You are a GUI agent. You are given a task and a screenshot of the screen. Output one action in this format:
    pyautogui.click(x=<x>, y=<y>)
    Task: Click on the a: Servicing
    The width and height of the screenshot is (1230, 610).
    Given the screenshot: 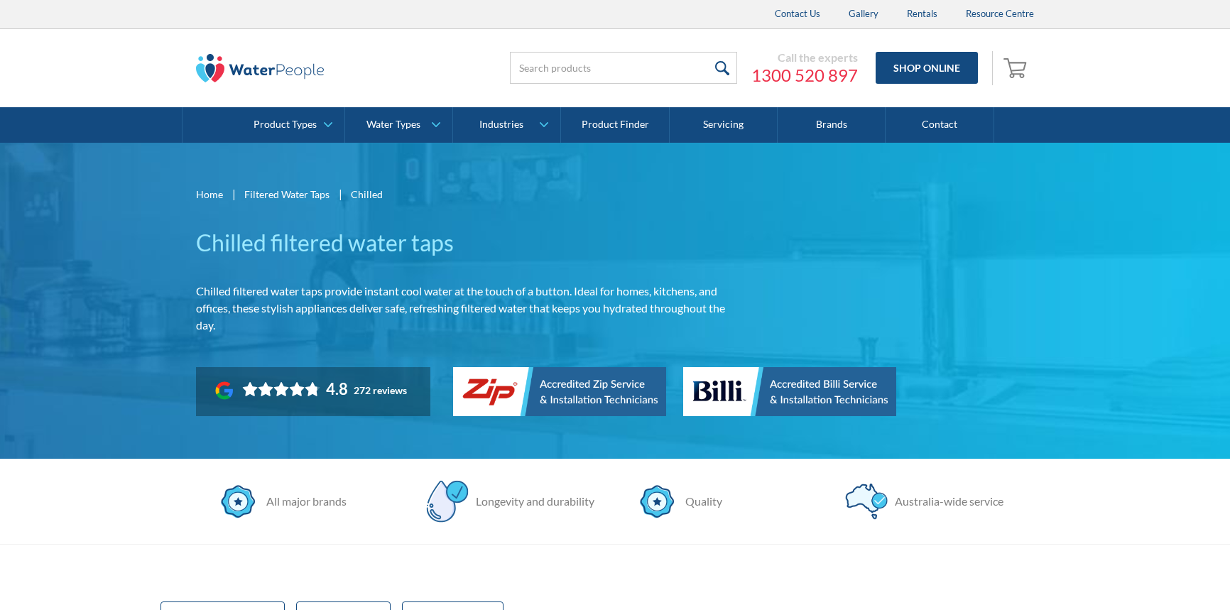 What is the action you would take?
    pyautogui.click(x=724, y=125)
    